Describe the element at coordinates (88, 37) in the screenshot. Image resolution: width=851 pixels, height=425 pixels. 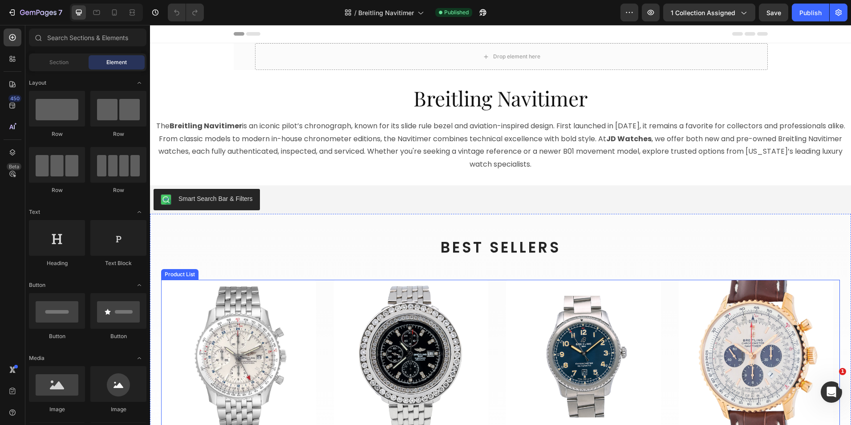
I see `input: Search Sections & Elements` at that location.